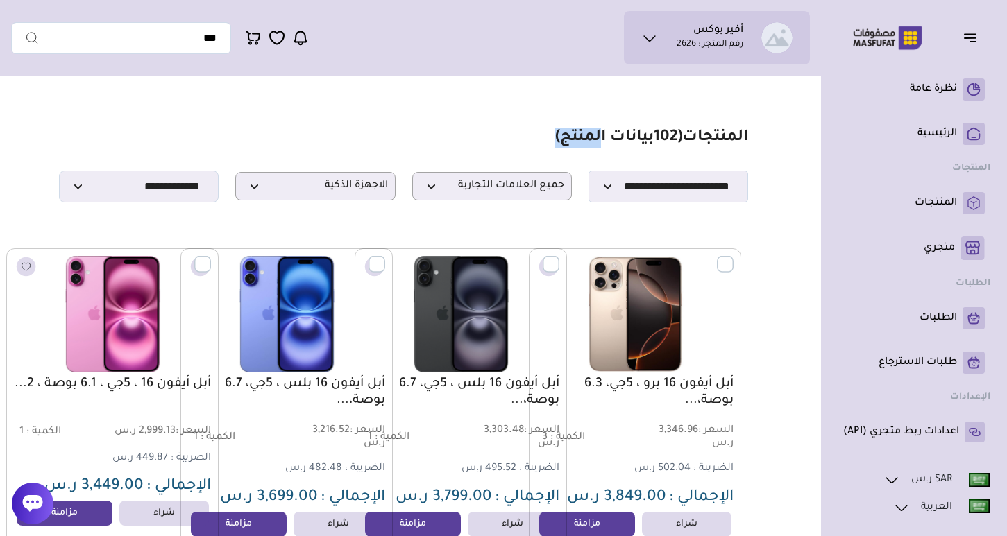 The image size is (1007, 536). Describe the element at coordinates (935, 203) in the screenshot. I see `p: المنتجات` at that location.